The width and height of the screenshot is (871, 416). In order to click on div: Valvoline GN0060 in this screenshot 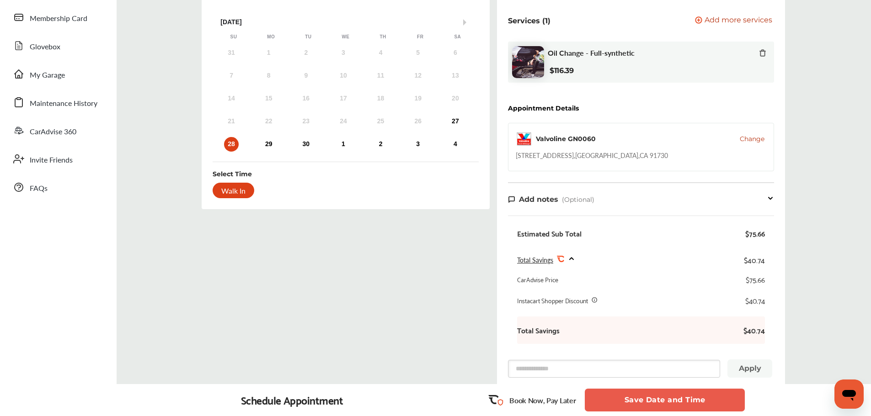, I will do `click(565, 139)`.